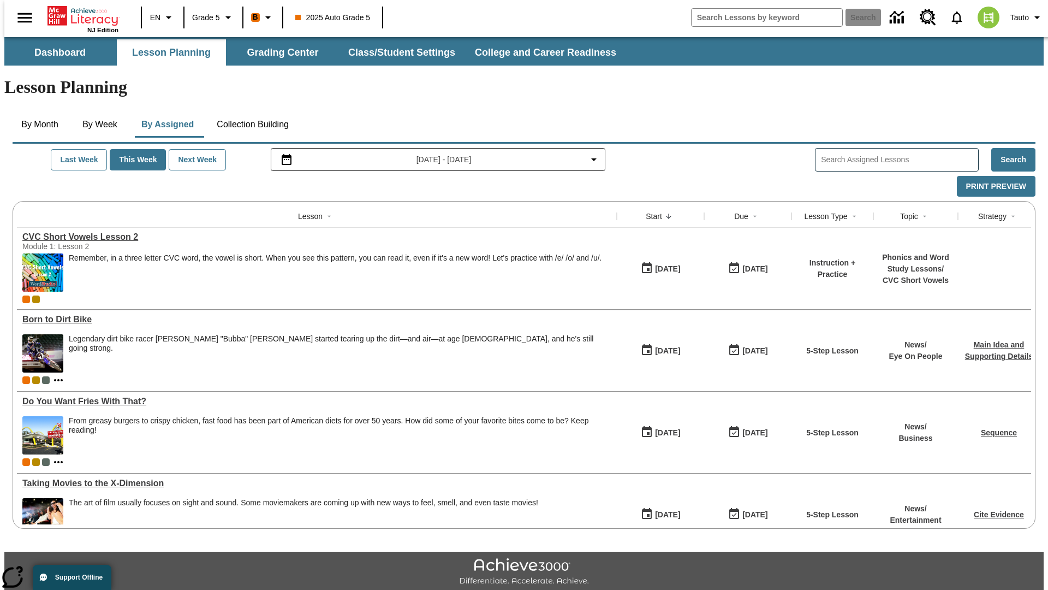 Image resolution: width=1048 pixels, height=590 pixels. Describe the element at coordinates (340, 353) in the screenshot. I see `span: Legendary dirt bike racer James "Bubba" Stewart started tearing up the dirt—and air—at age 4, and...` at that location.